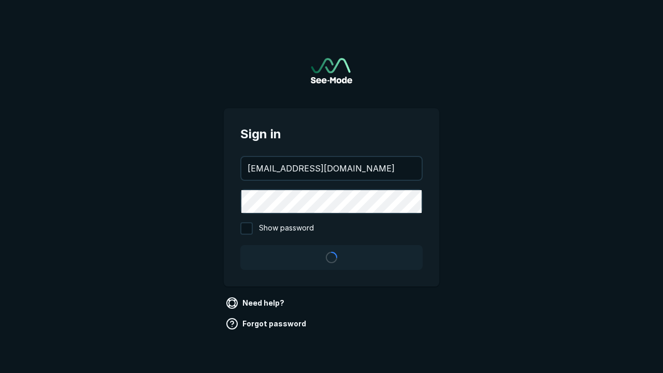  I want to click on a: Forgot password, so click(267, 324).